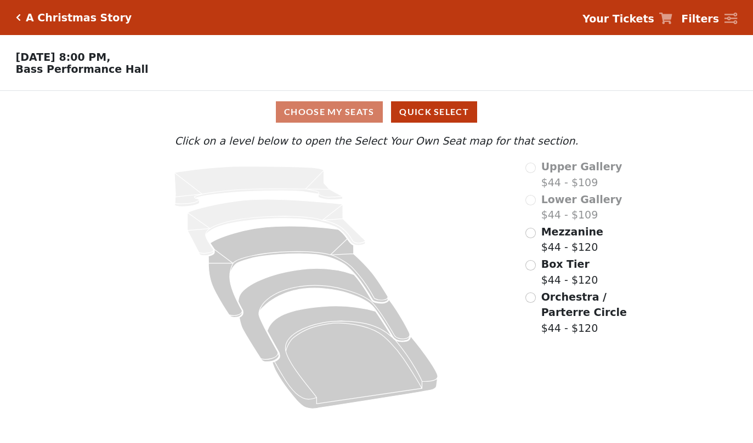  Describe the element at coordinates (565, 264) in the screenshot. I see `span: Box Tier` at that location.